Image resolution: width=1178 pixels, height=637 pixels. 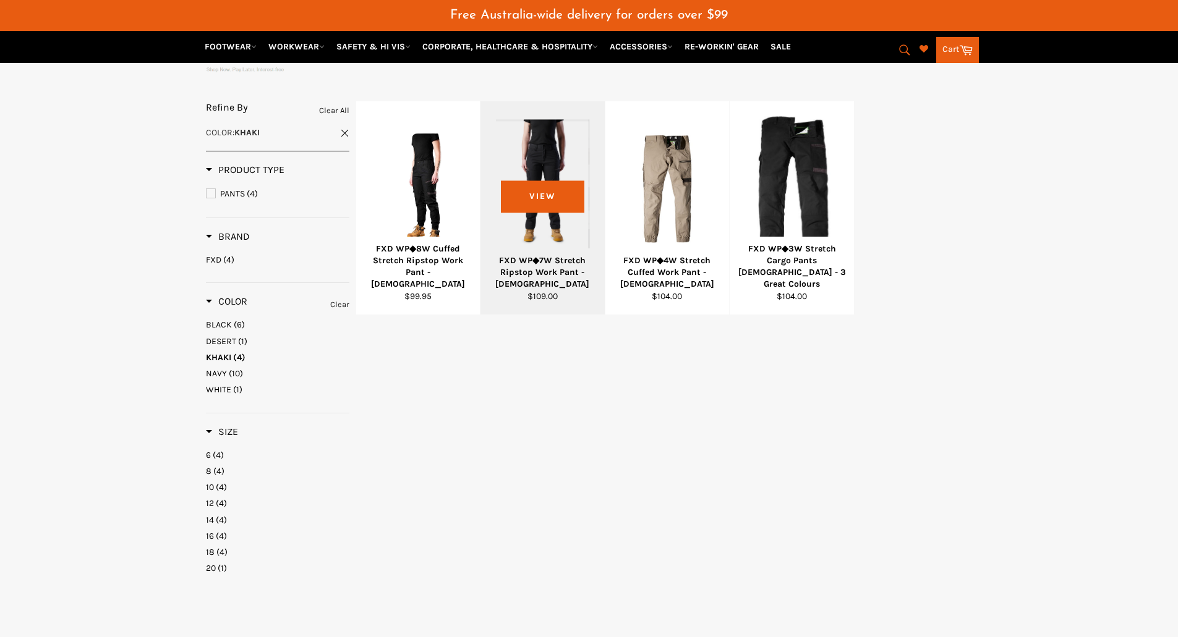 What do you see at coordinates (278, 503) in the screenshot?
I see `a: 12` at bounding box center [278, 503].